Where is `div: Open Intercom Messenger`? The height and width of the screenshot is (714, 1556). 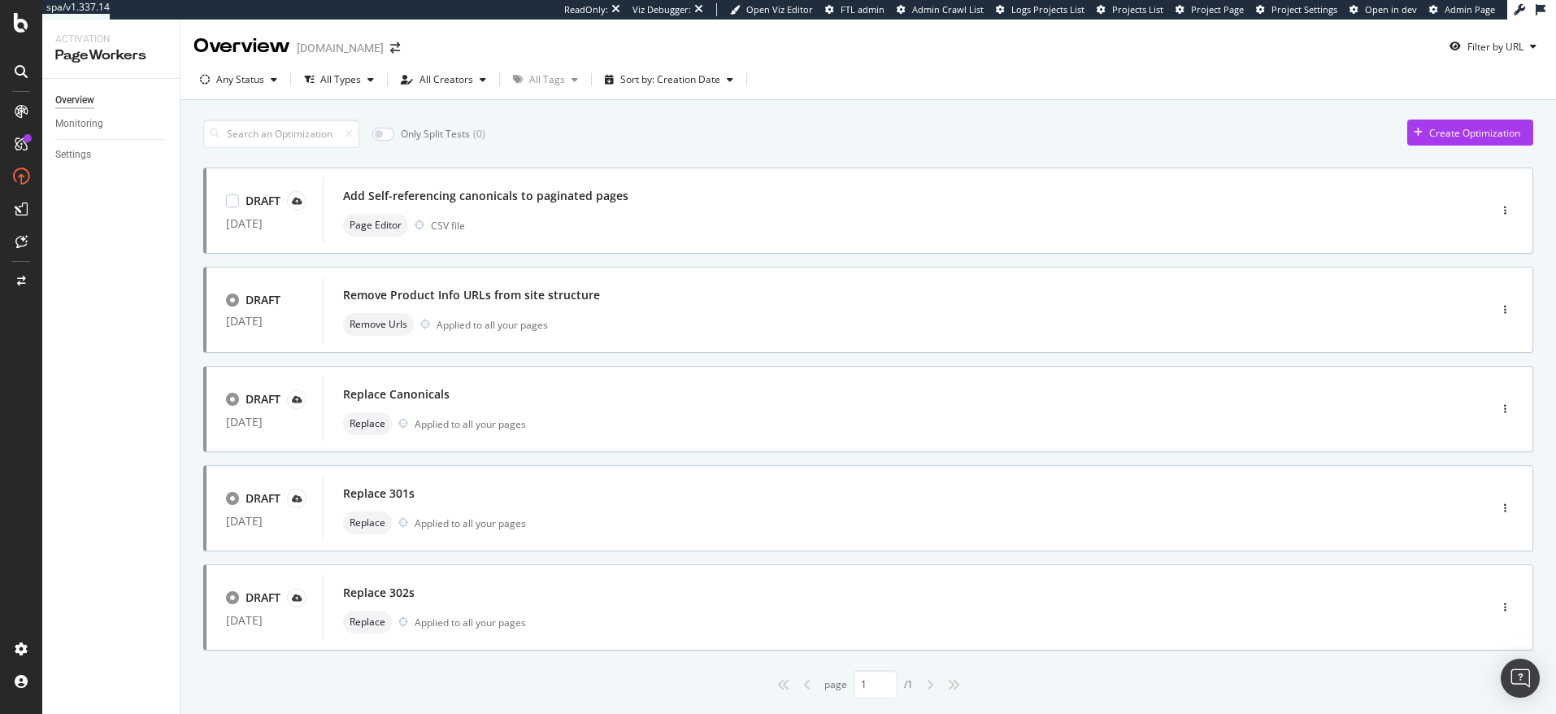 div: Open Intercom Messenger is located at coordinates (1520, 678).